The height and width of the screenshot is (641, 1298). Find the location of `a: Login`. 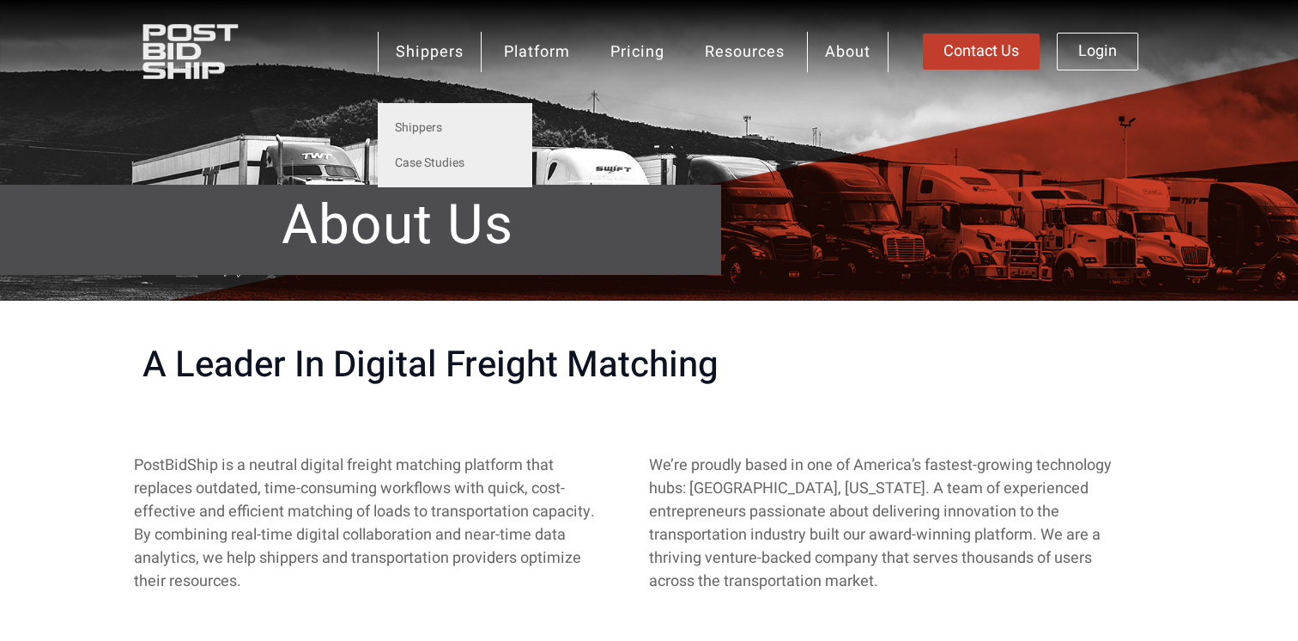

a: Login is located at coordinates (1097, 52).